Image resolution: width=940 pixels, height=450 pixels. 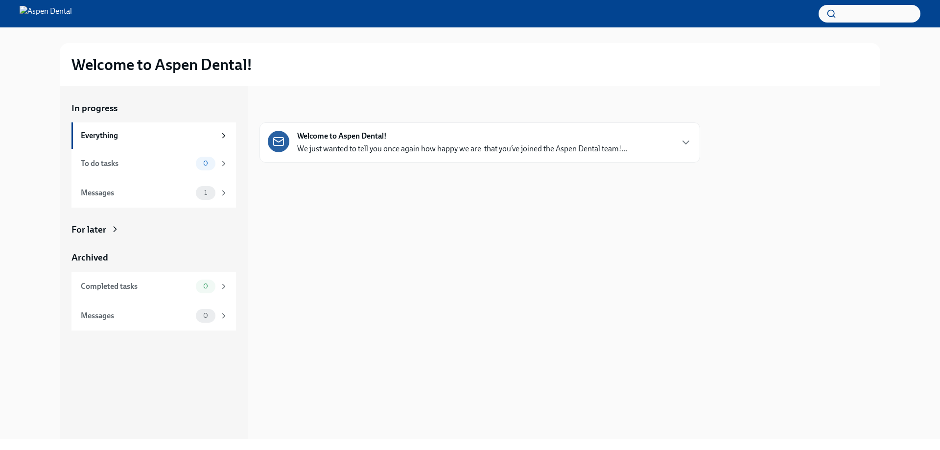 What do you see at coordinates (154, 108) in the screenshot?
I see `a: In progress` at bounding box center [154, 108].